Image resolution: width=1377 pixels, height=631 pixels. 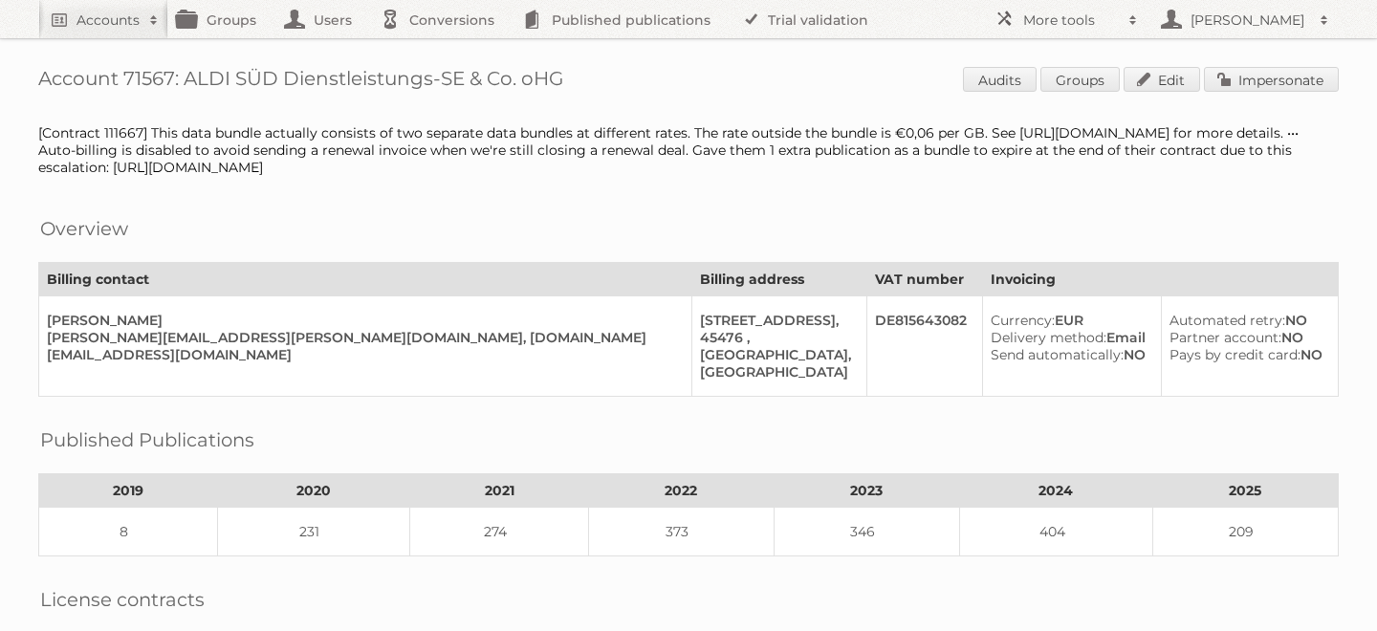 What do you see at coordinates (689, 81) in the screenshot?
I see `h1: Account 71567: ALDI SÜD Dienstleistungs-SE & Co. oHG` at bounding box center [689, 81].